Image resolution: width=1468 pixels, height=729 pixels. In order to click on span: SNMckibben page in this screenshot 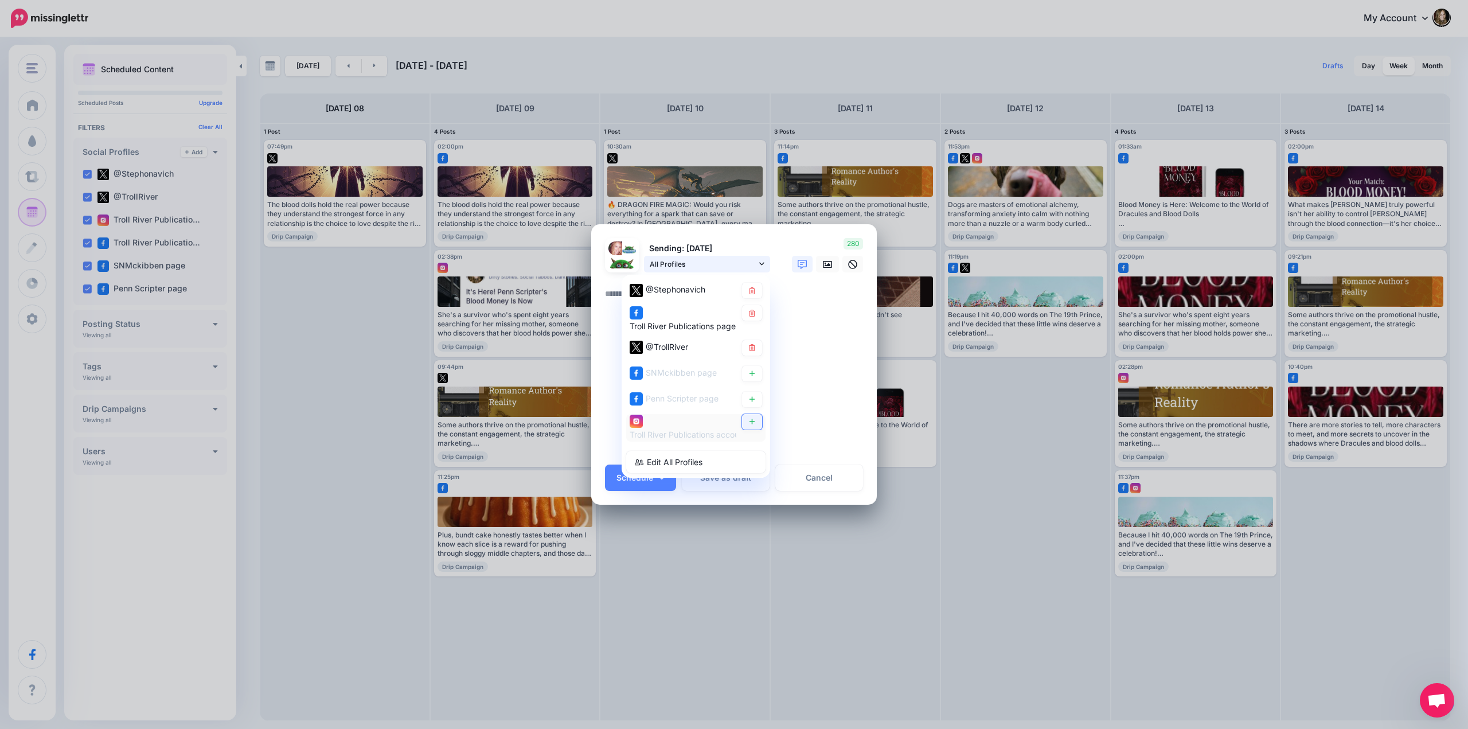, I will do `click(681, 372)`.